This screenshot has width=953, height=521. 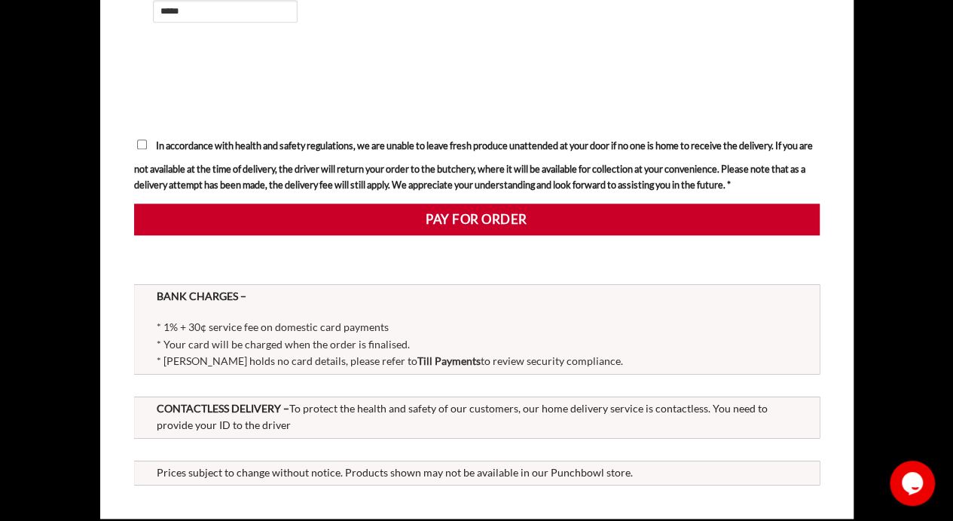 I want to click on strong: Till Payments, so click(x=449, y=360).